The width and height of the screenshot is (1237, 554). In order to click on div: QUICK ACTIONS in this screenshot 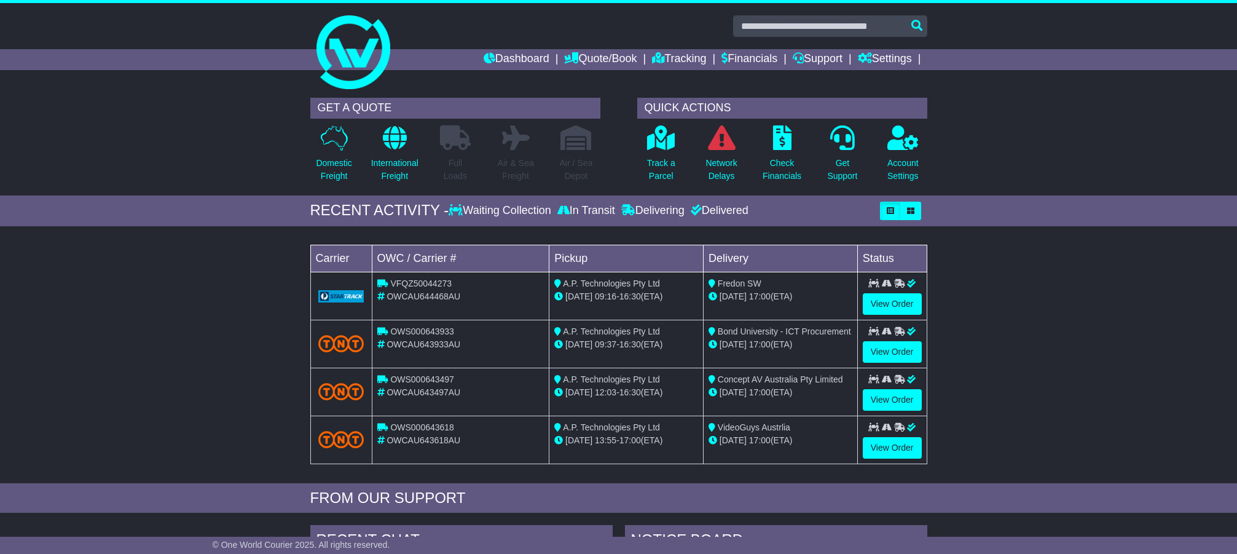, I will do `click(782, 108)`.